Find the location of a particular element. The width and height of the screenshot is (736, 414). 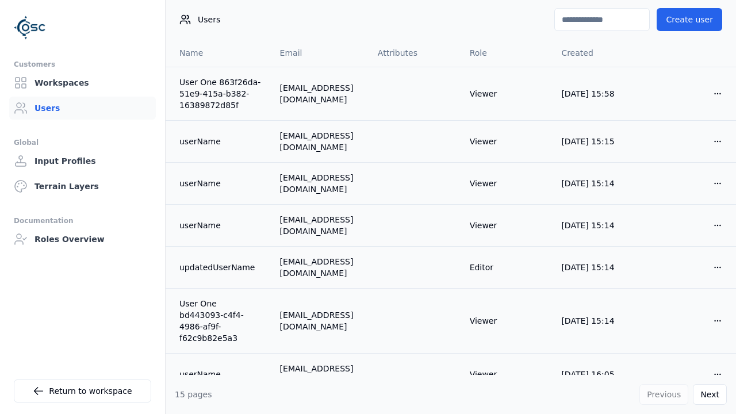

div: User One 863f26da-51e9-415a-b382-16389872d85f is located at coordinates (220, 94).